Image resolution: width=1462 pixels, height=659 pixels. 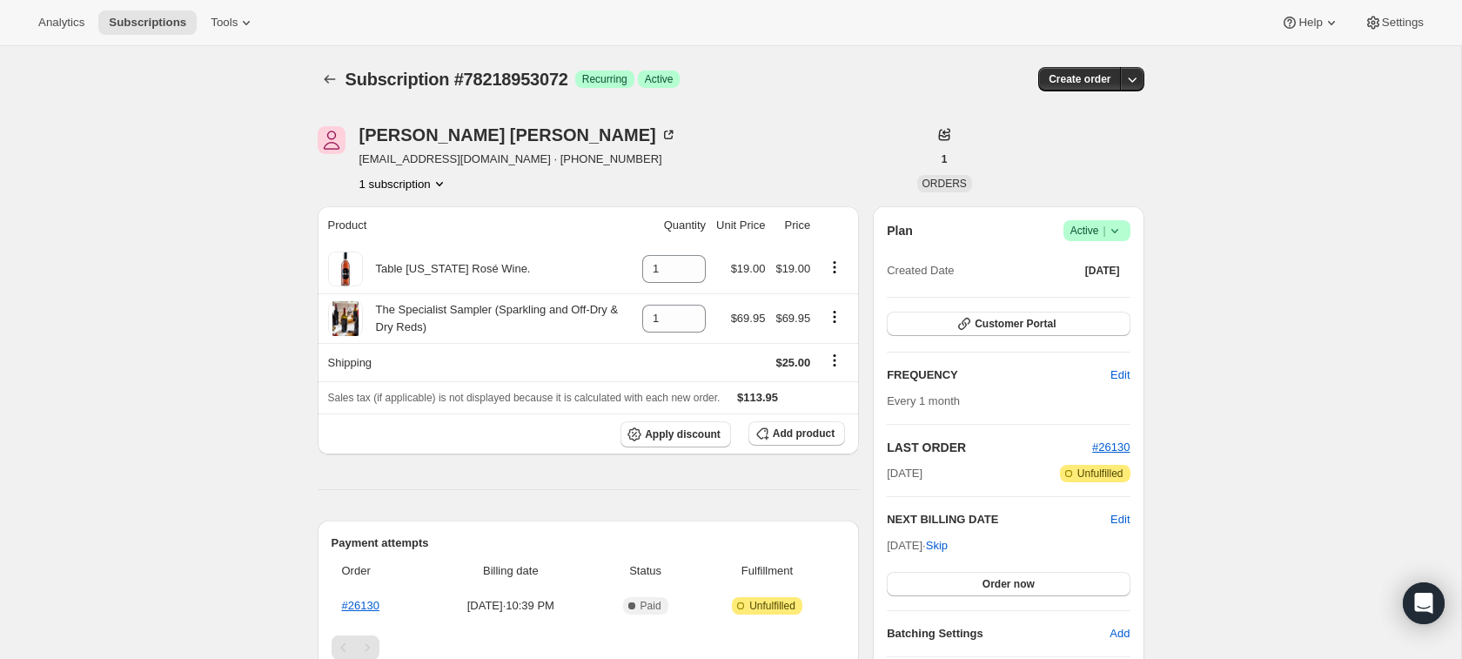 I want to click on span: Tonia Overton, so click(x=332, y=140).